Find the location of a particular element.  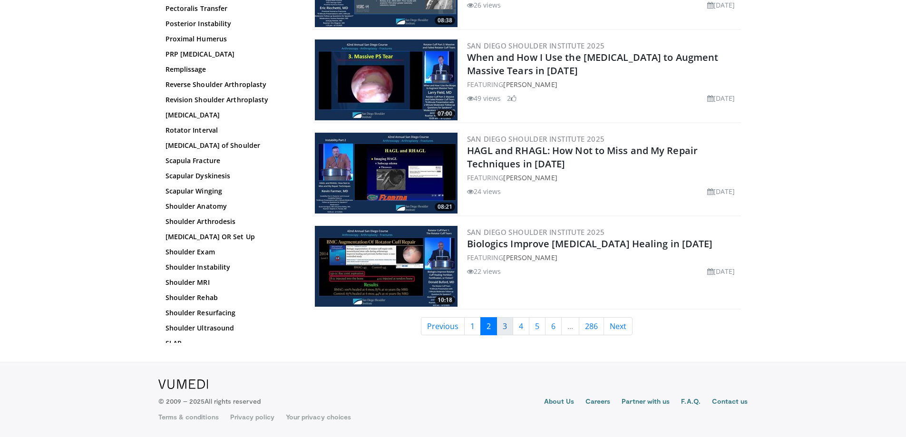

p: © 2009 – 2025 is located at coordinates (209, 401).